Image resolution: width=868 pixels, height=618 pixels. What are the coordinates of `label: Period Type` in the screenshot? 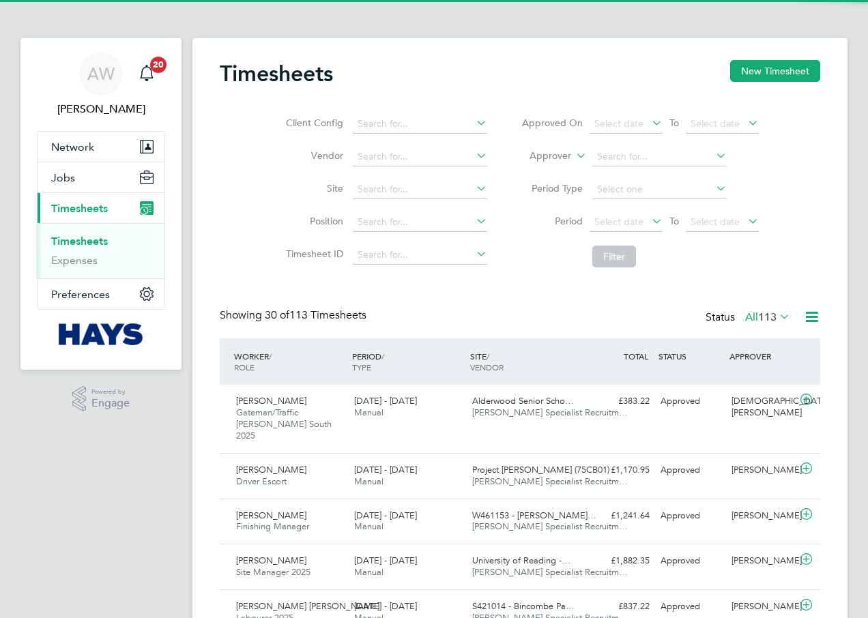 It's located at (552, 188).